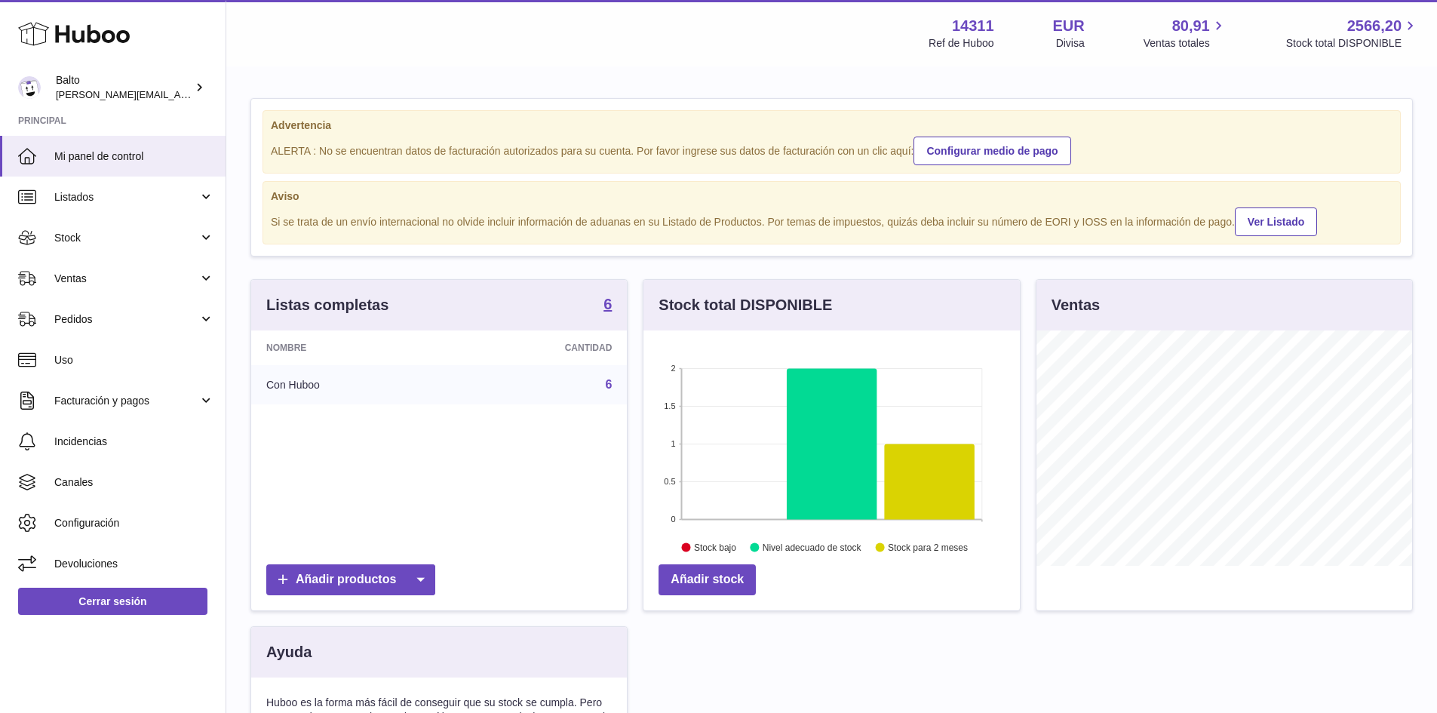 This screenshot has height=713, width=1437. Describe the element at coordinates (134, 441) in the screenshot. I see `span: Incidencias` at that location.